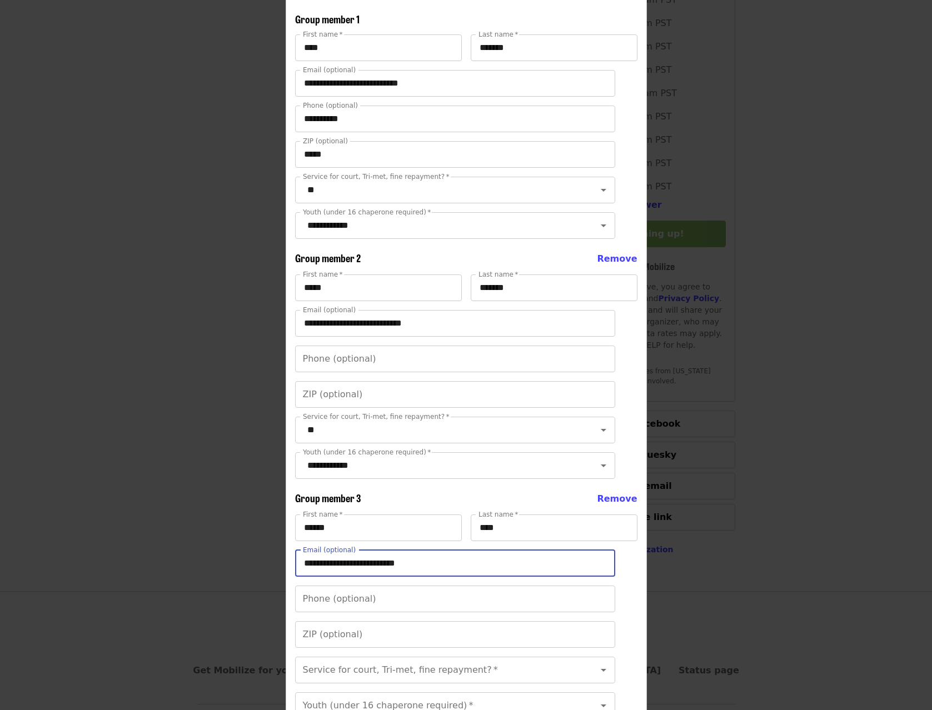 This screenshot has width=932, height=710. Describe the element at coordinates (328, 498) in the screenshot. I see `span: Group member 3` at that location.